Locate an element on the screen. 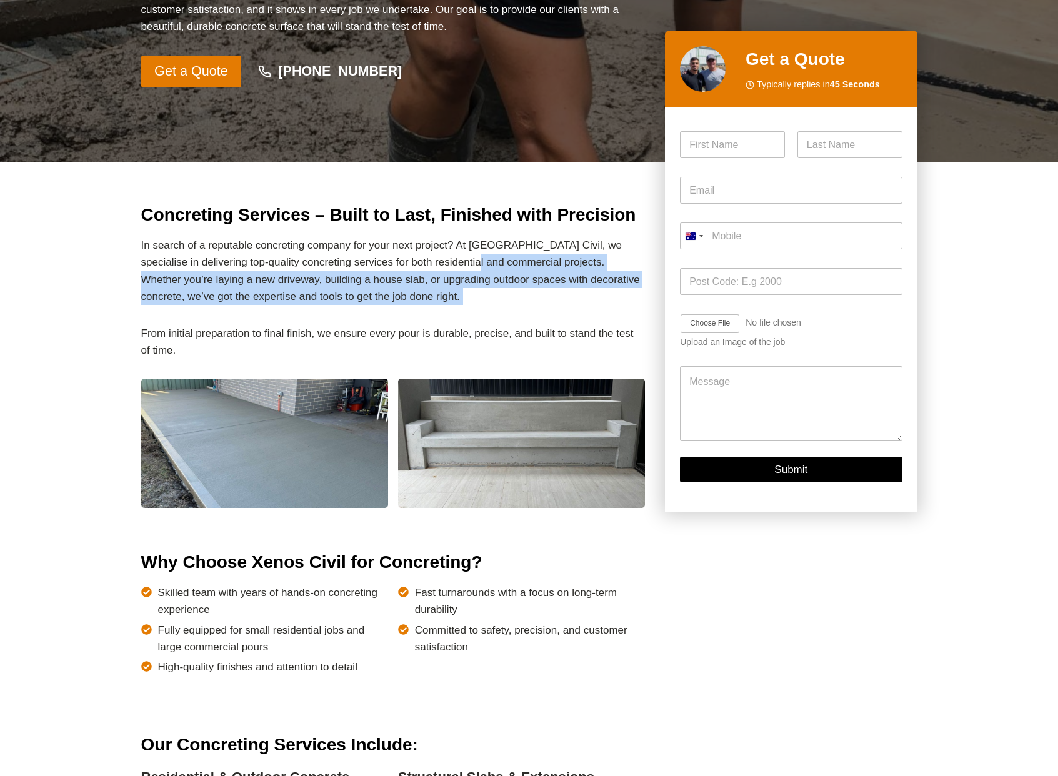  a: Get a Quote is located at coordinates (191, 72).